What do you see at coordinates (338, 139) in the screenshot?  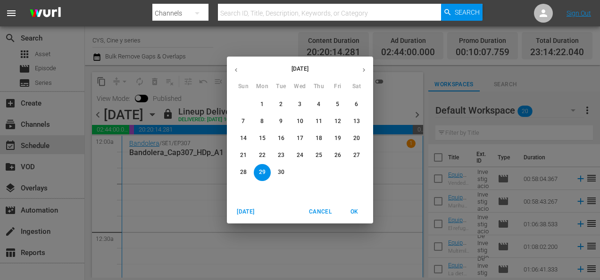 I see `button: 19` at bounding box center [338, 139].